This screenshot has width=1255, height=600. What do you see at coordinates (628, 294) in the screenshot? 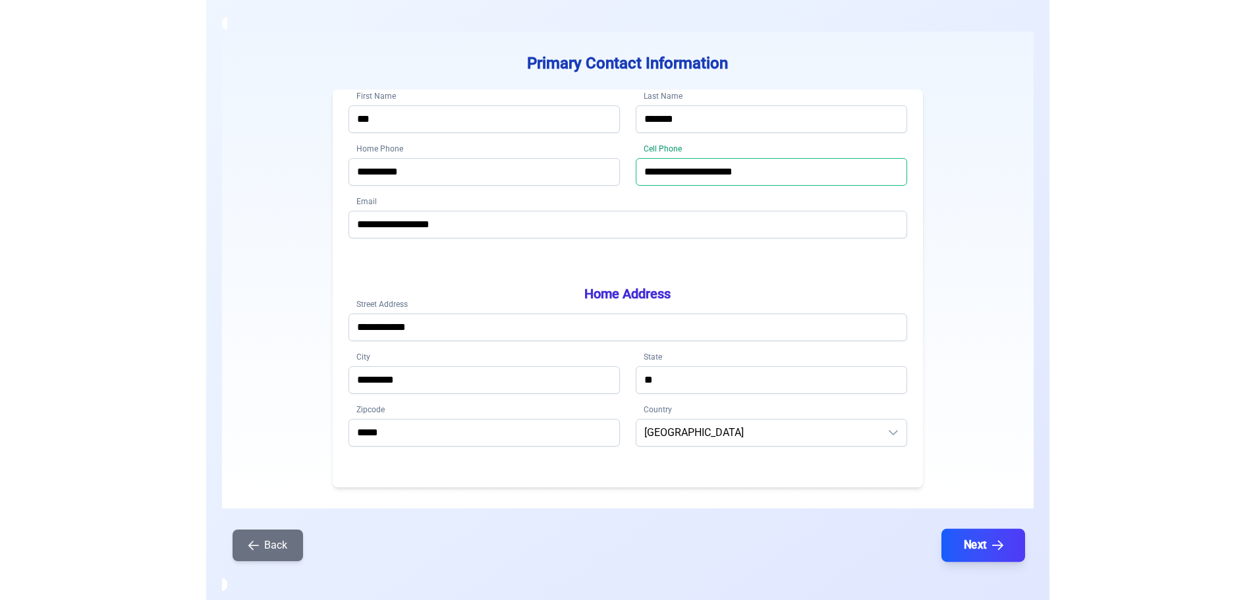
I see `h3: Home Address` at bounding box center [628, 294].